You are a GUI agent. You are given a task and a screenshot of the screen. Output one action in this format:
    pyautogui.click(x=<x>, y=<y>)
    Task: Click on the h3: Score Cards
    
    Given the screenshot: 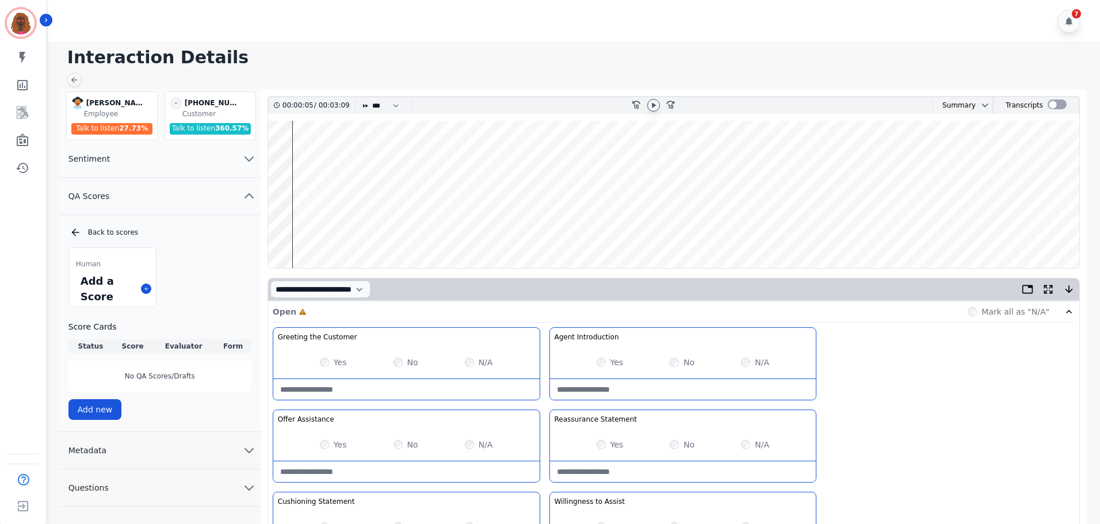 What is the action you would take?
    pyautogui.click(x=160, y=327)
    